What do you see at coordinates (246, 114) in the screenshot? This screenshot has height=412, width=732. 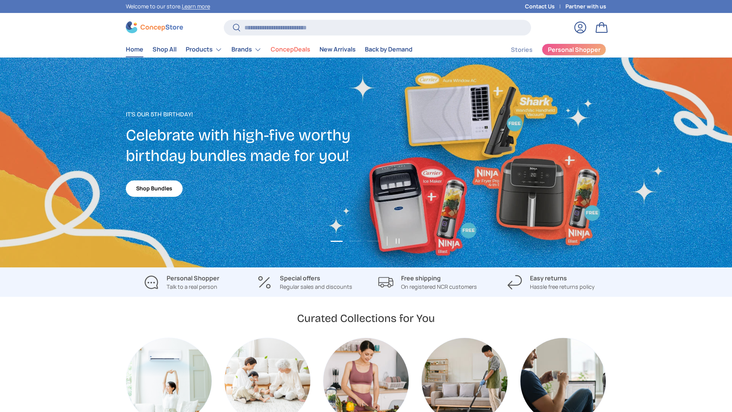 I see `p: It's our 5th Birthday!` at bounding box center [246, 114].